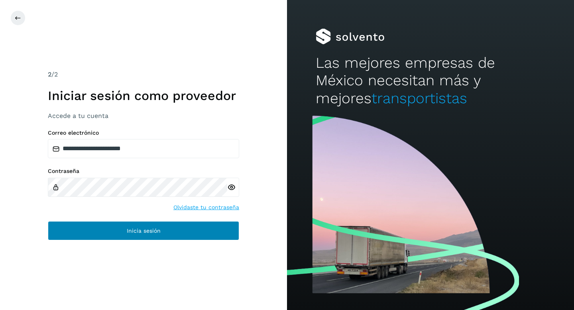 Image resolution: width=574 pixels, height=310 pixels. What do you see at coordinates (144, 96) in the screenshot?
I see `h1: Iniciar sesión como proveedor` at bounding box center [144, 96].